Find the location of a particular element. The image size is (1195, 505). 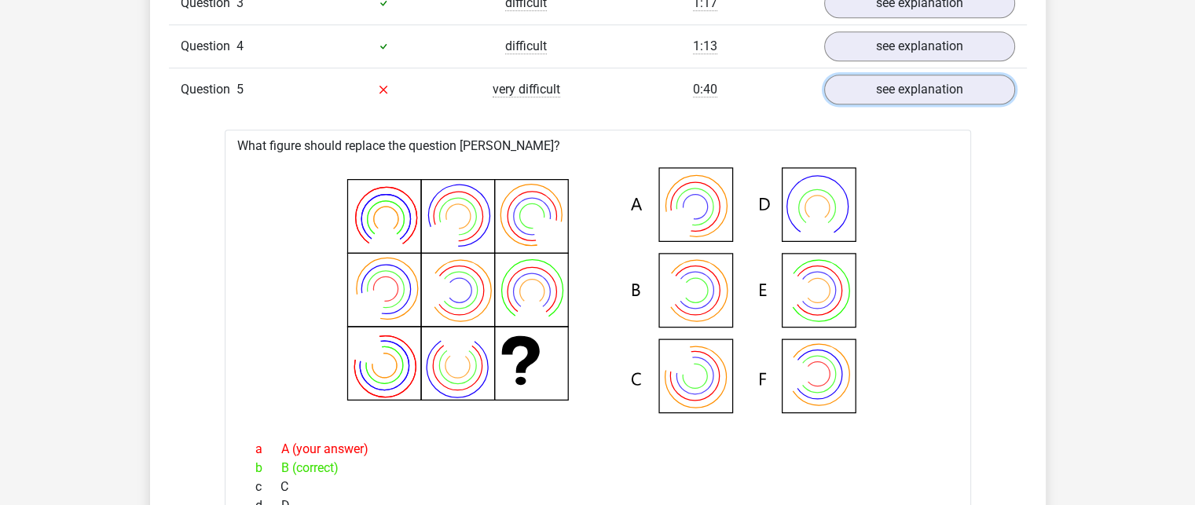

span: b is located at coordinates (268, 468).